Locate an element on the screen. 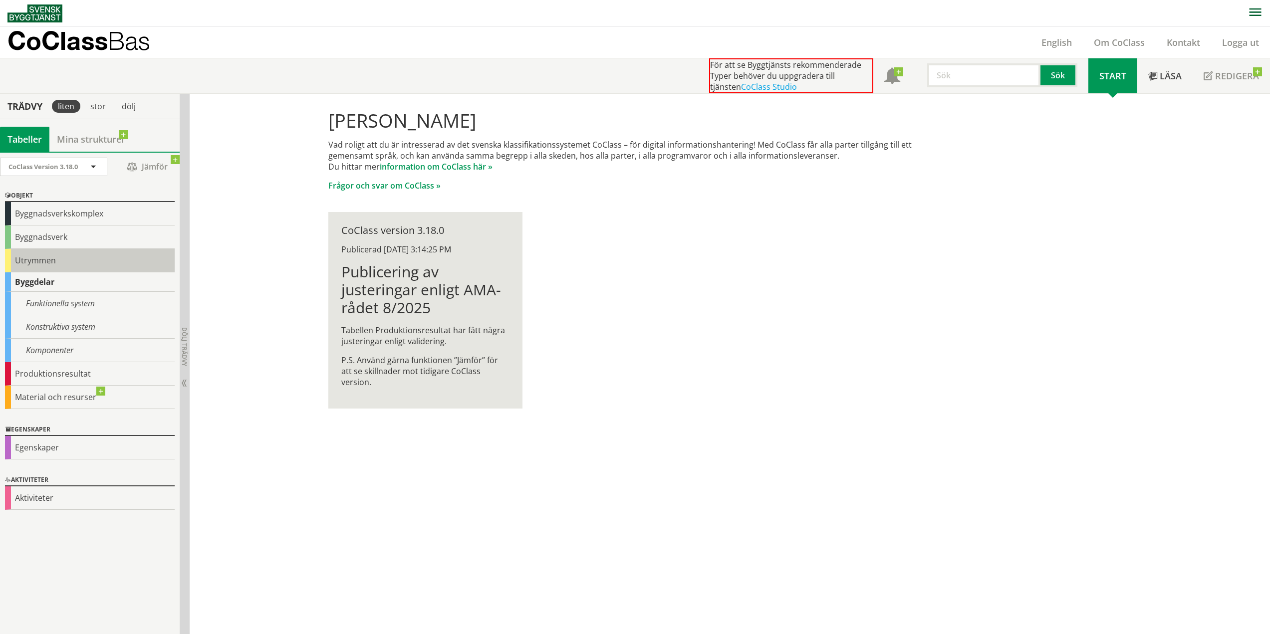  span: Läsa is located at coordinates (1170, 76).